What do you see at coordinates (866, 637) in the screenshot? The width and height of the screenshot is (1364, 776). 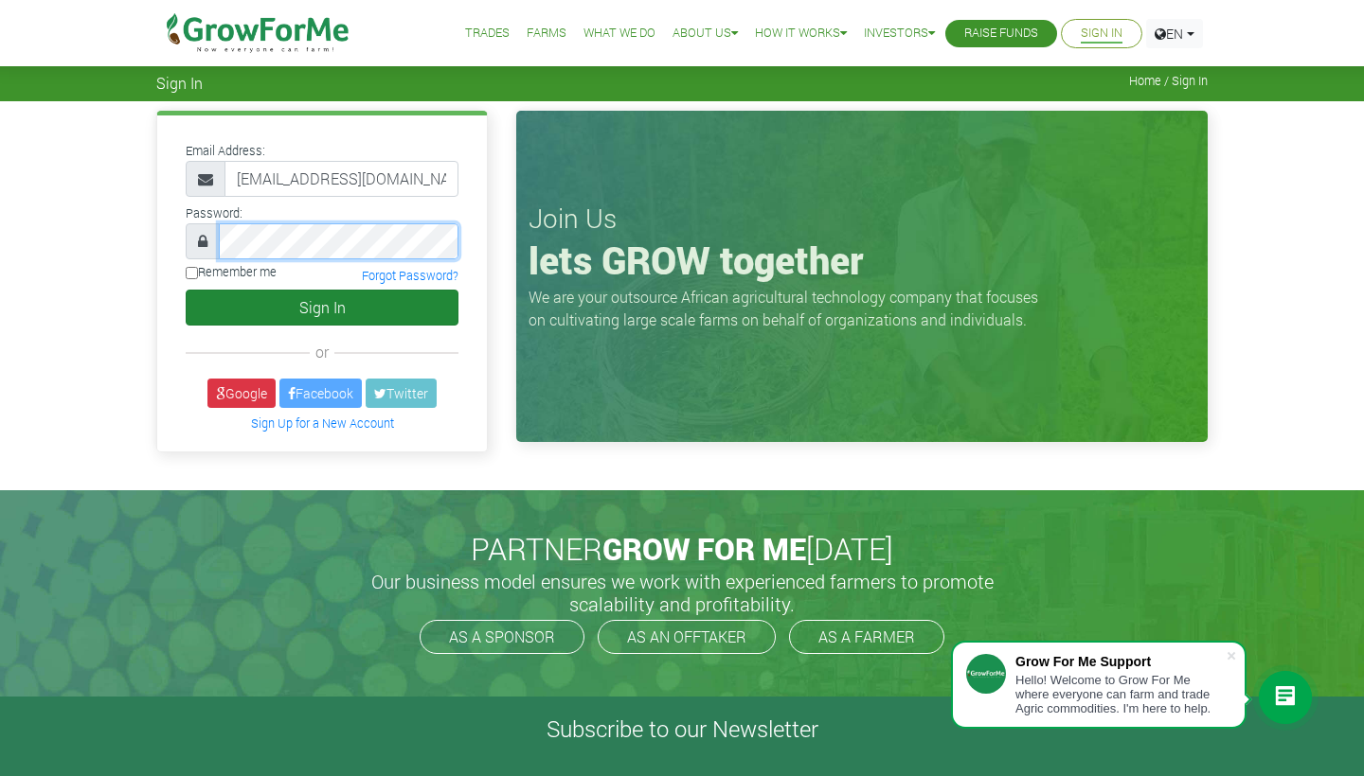 I see `a: AS A FARMER` at bounding box center [866, 637].